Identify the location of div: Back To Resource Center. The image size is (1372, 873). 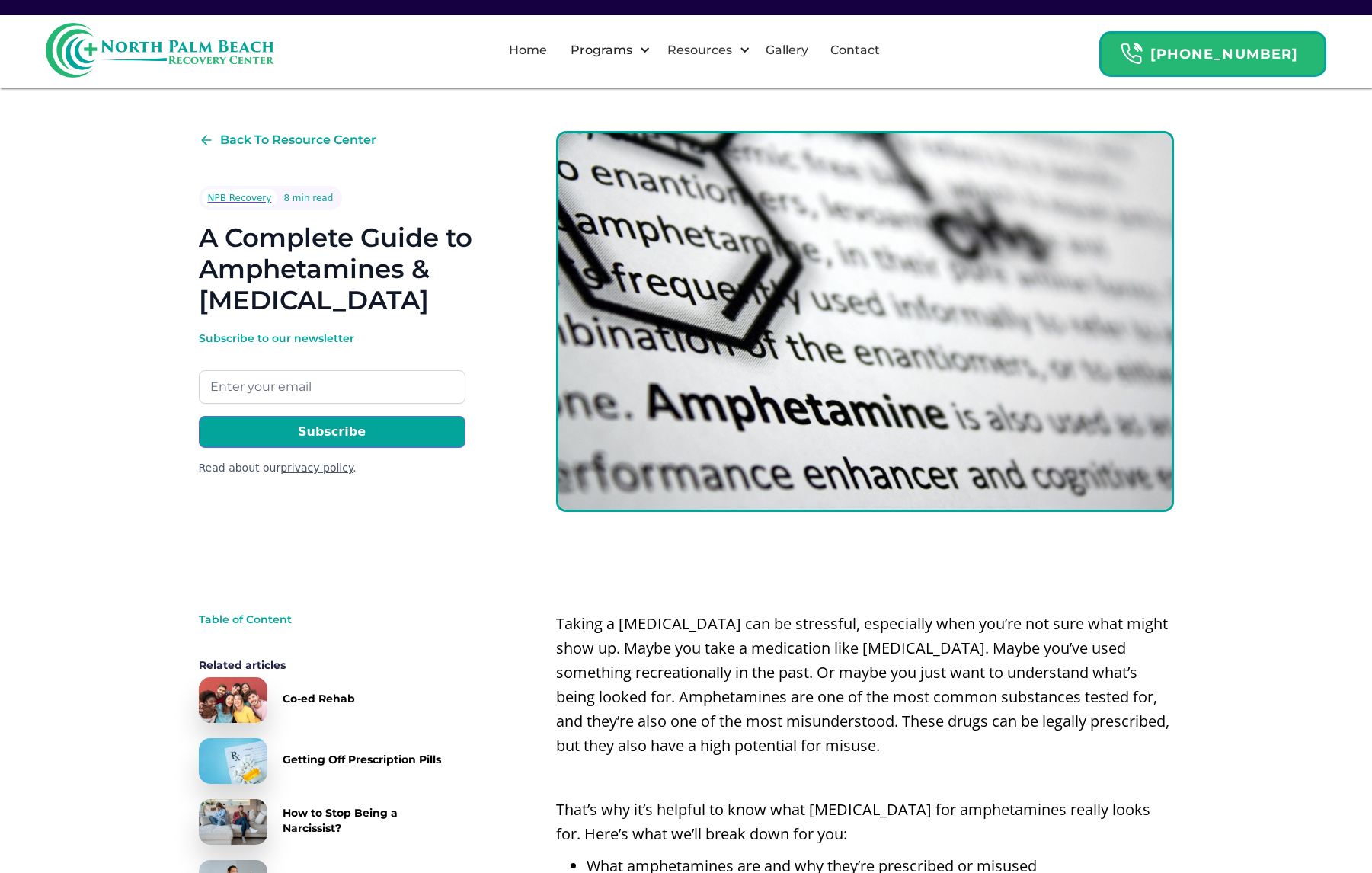
(297, 140).